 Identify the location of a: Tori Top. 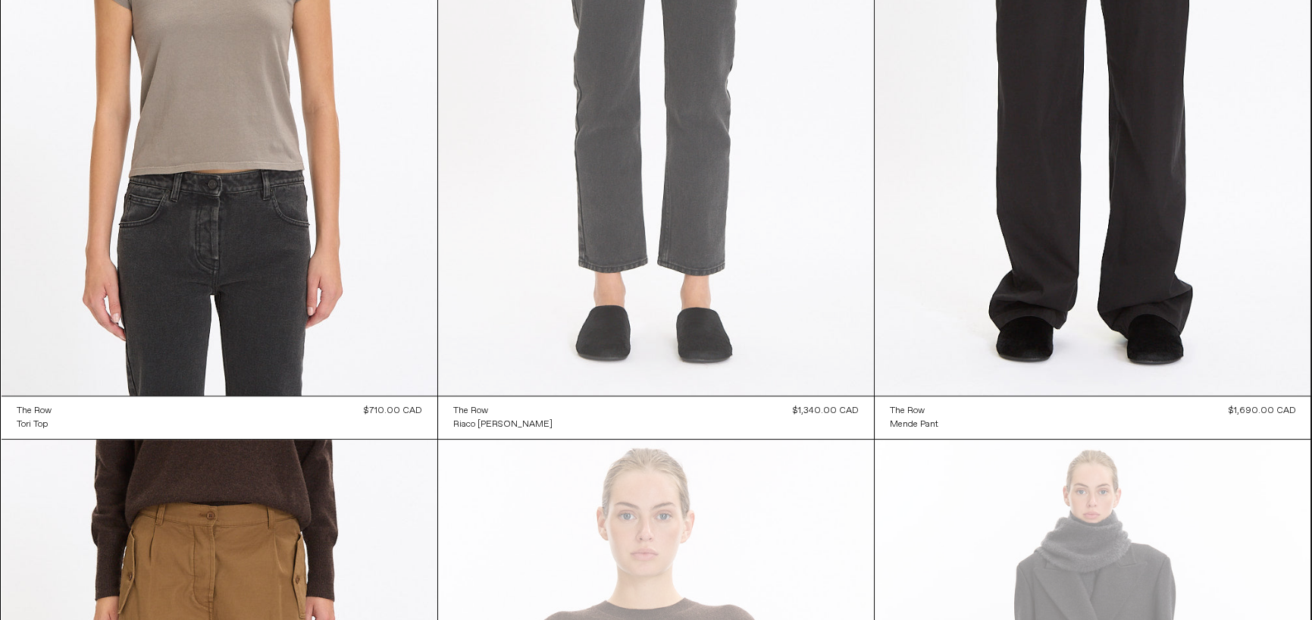
(34, 424).